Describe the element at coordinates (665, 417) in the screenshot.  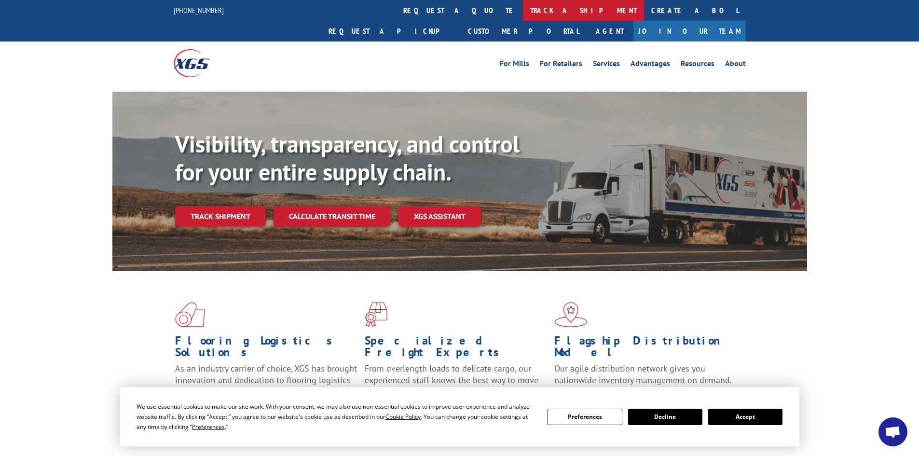
I see `button: Decline` at that location.